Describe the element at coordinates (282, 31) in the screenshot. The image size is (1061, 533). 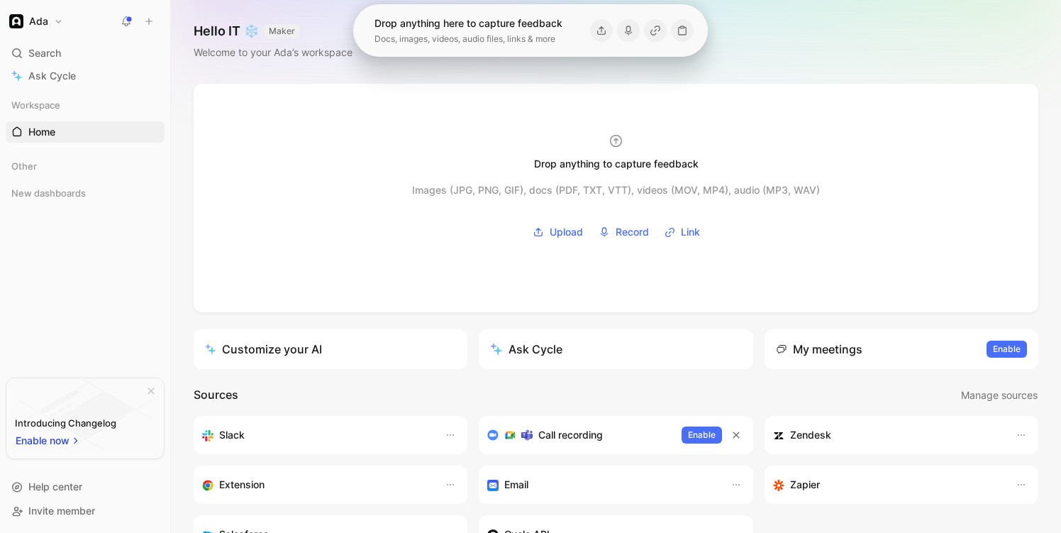
I see `button: MAKER` at that location.